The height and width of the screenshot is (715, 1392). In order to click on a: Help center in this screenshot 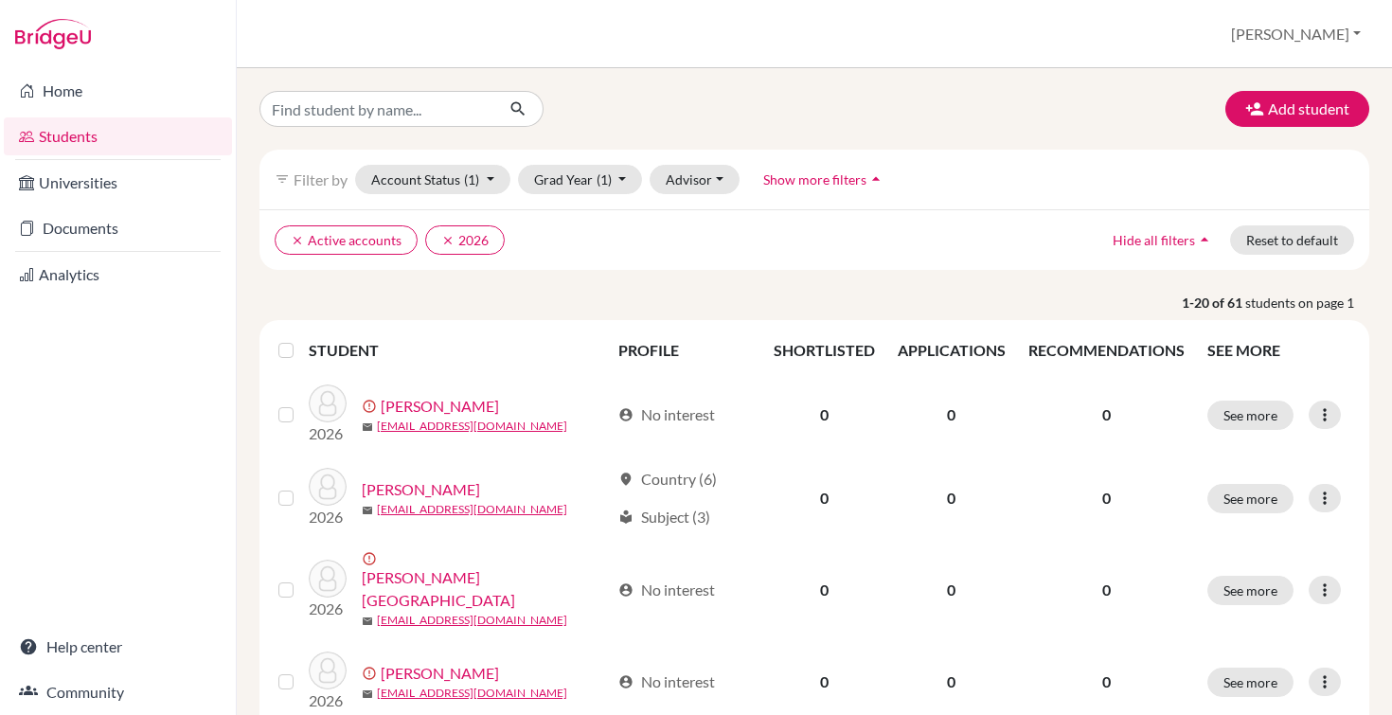, I will do `click(117, 647)`.